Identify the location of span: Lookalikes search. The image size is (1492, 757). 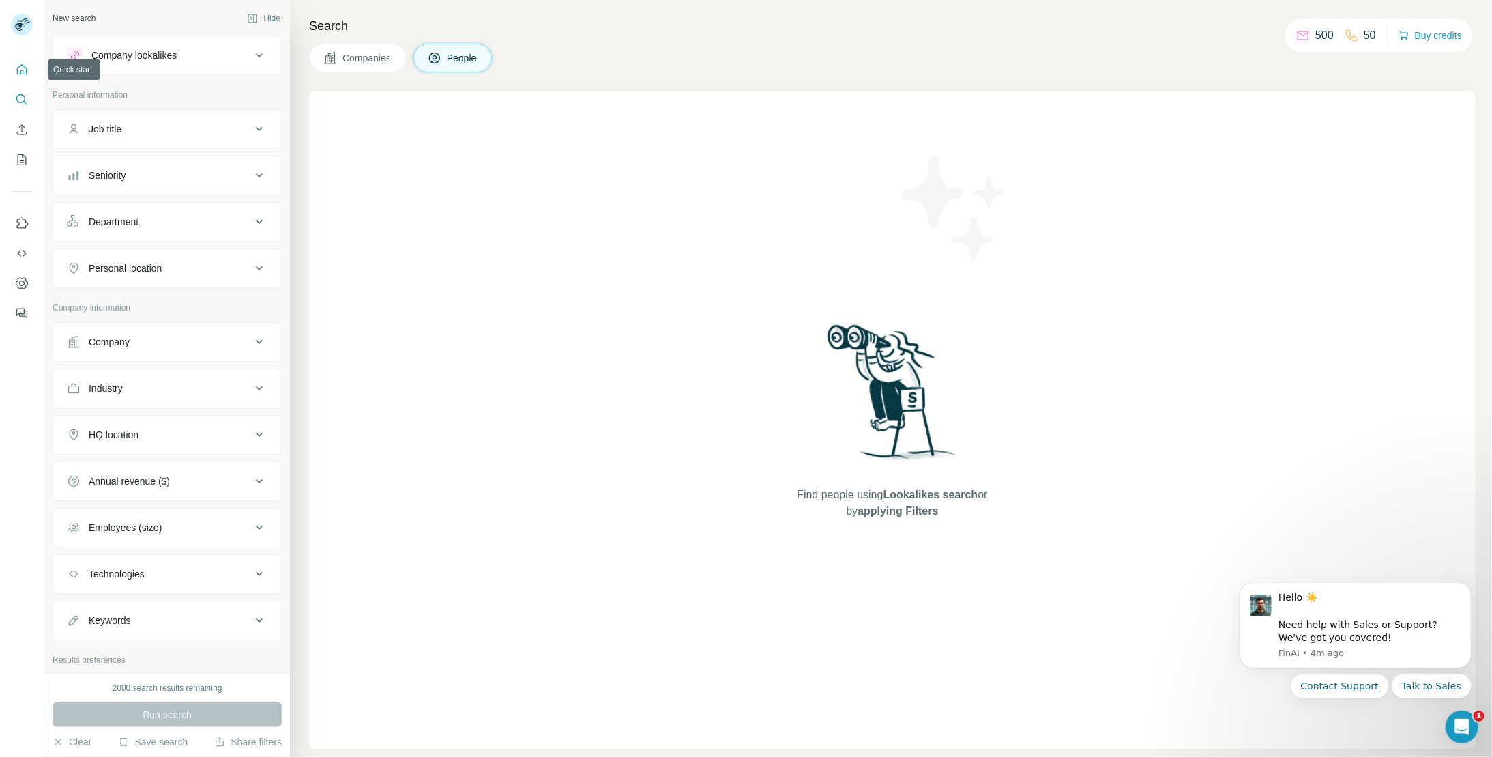
(931, 494).